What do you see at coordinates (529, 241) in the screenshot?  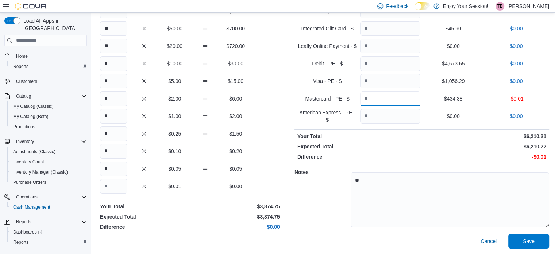 I see `button: Save` at bounding box center [529, 241].